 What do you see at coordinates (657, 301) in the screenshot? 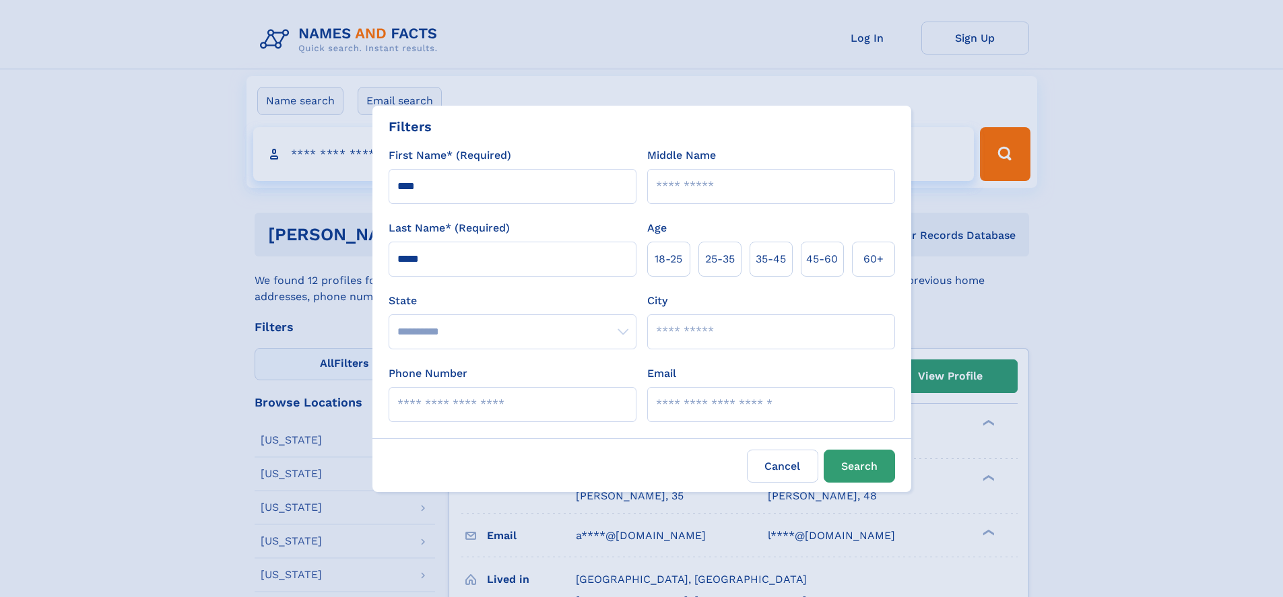
I see `label: City` at bounding box center [657, 301].